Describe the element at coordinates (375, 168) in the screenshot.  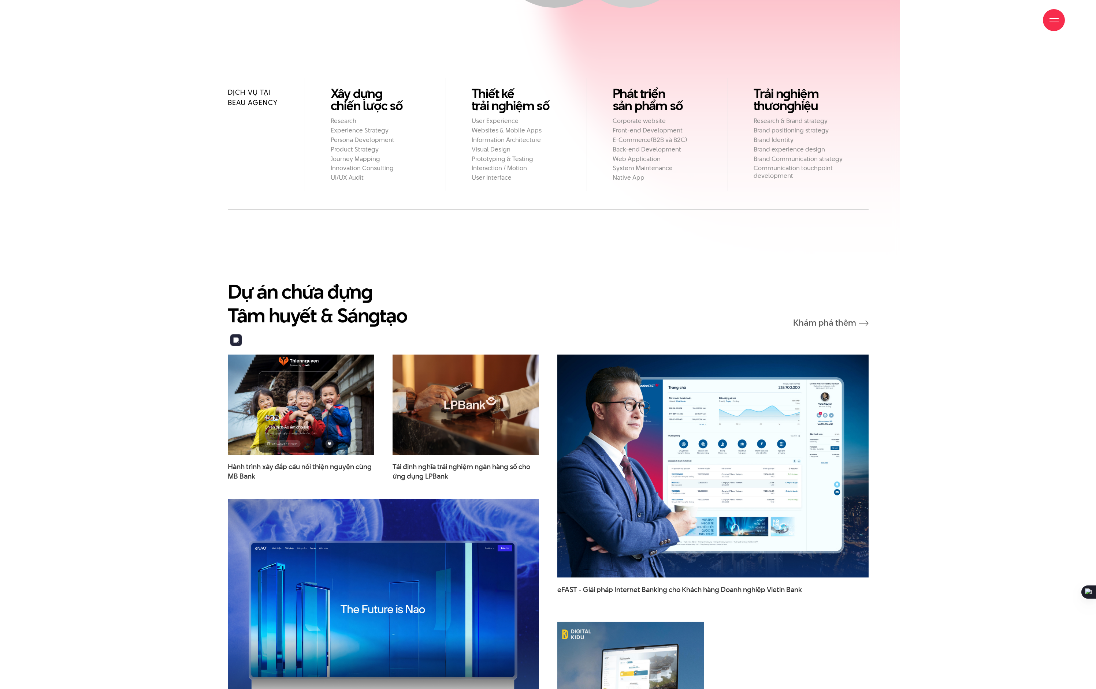
I see `h2: Innovation Consulting` at that location.